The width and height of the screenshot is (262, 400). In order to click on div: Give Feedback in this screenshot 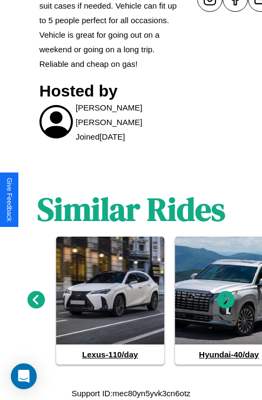, I will do `click(9, 200)`.